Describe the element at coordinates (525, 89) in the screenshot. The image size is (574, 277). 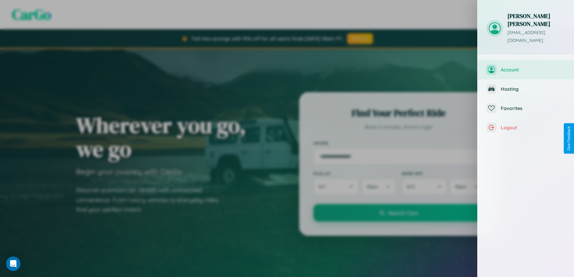
I see `button: Hosting` at that location.